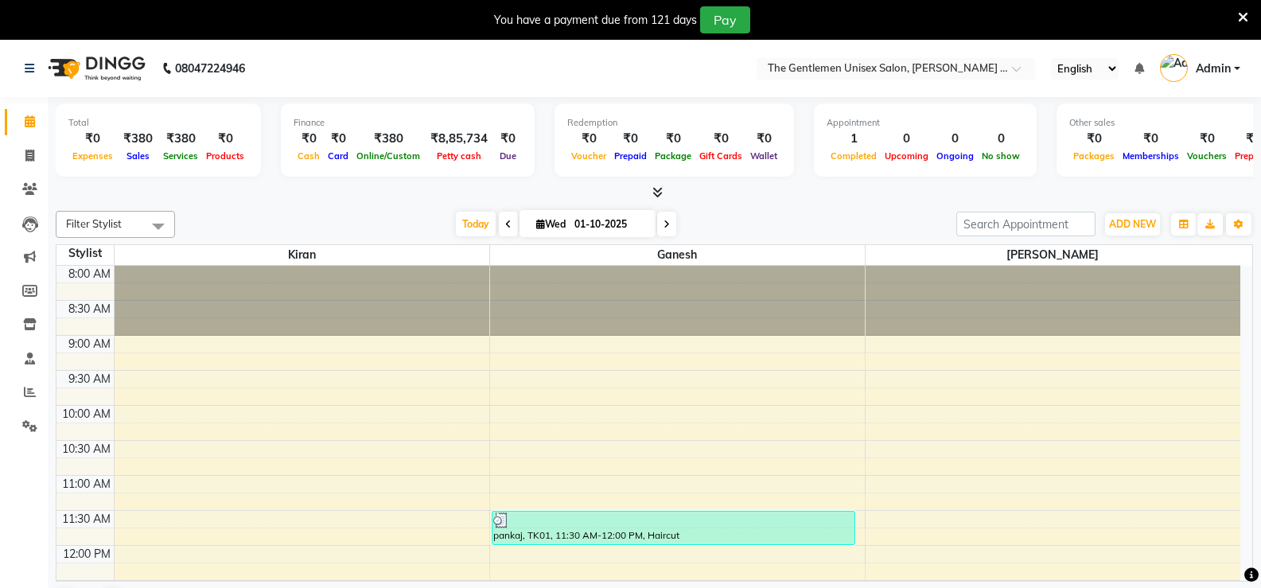 This screenshot has height=588, width=1261. Describe the element at coordinates (89, 309) in the screenshot. I see `div: 8:30 AM` at that location.